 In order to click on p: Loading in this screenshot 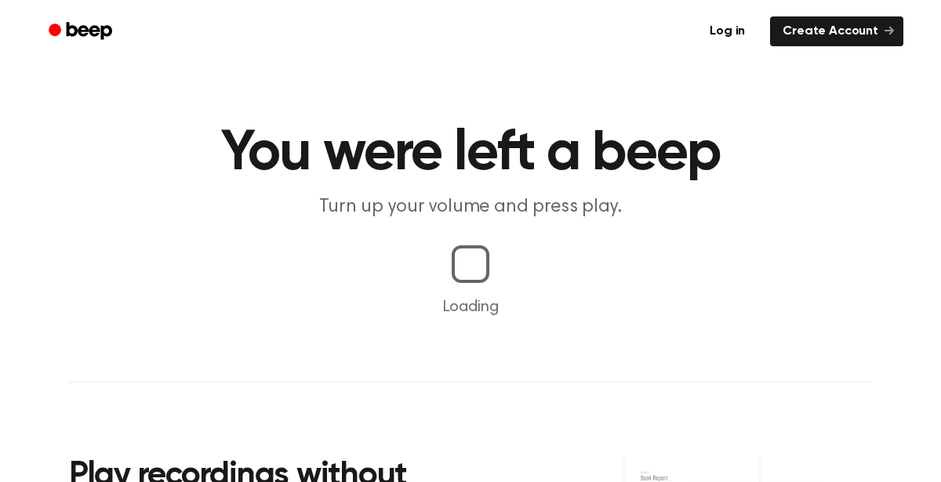, I will do `click(470, 307)`.